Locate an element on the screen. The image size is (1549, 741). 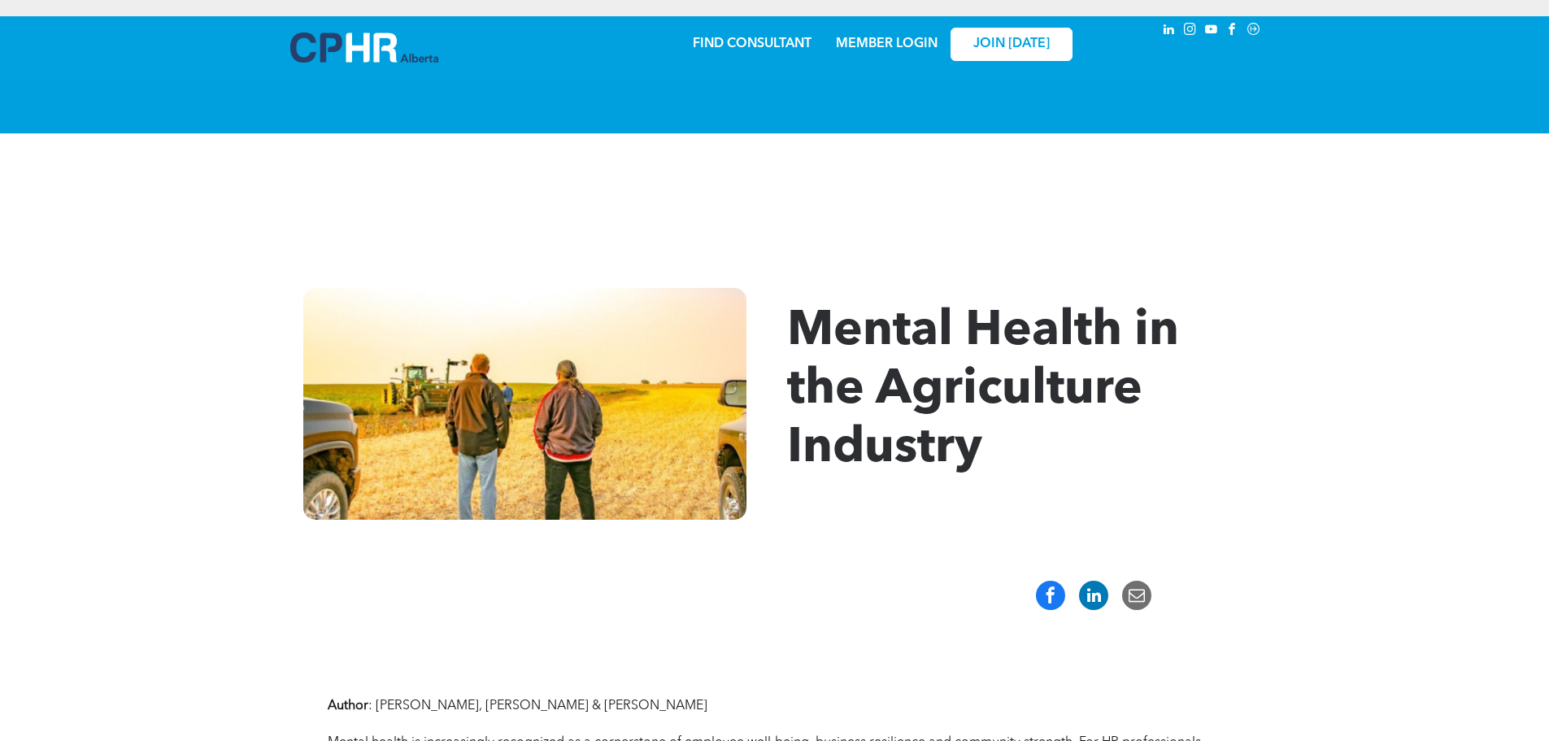
a: FIND CONSULTANT is located at coordinates (752, 44).